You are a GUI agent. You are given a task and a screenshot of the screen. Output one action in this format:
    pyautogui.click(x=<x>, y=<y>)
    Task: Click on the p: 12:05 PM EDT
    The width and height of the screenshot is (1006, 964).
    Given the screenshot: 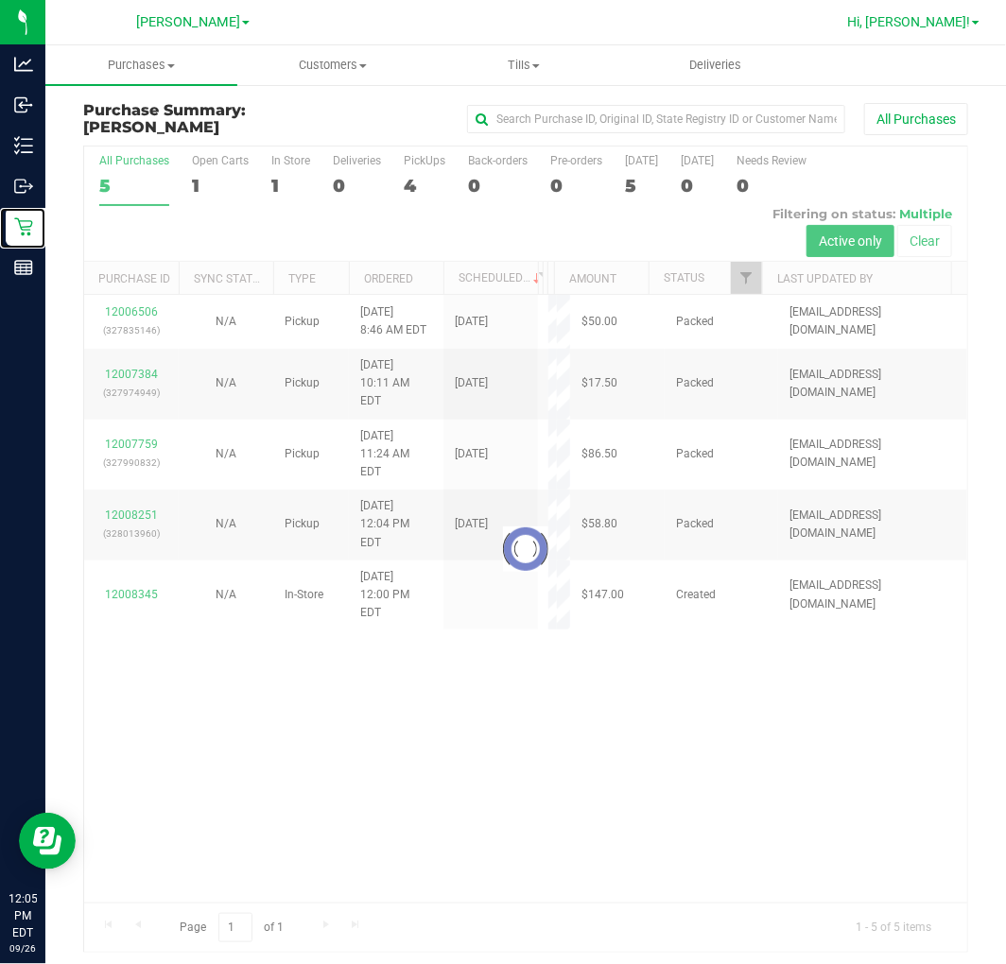 What is the action you would take?
    pyautogui.click(x=23, y=916)
    